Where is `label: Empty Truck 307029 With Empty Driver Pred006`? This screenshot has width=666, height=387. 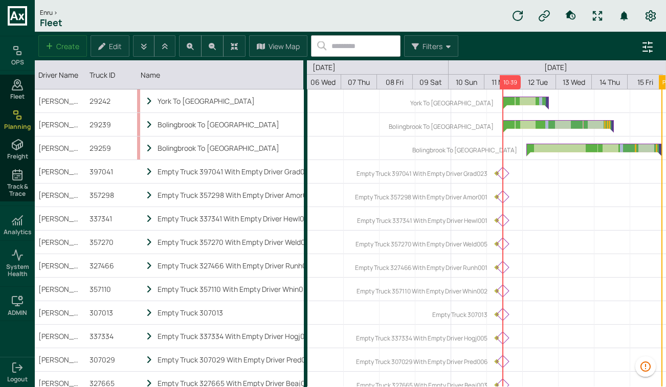
label: Empty Truck 307029 With Empty Driver Pred006 is located at coordinates (421, 361).